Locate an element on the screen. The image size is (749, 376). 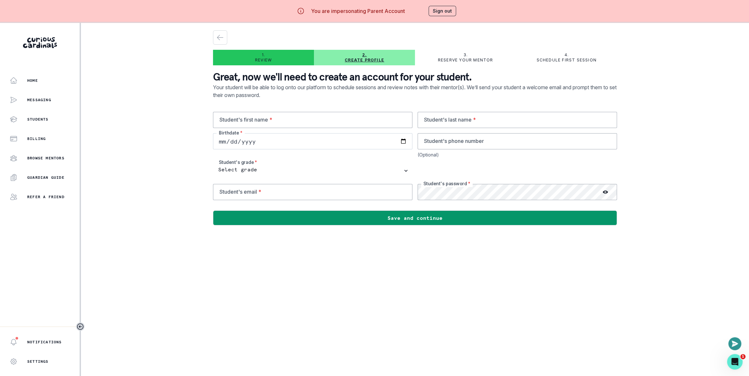
img: Curious Cardinals Logo is located at coordinates (40, 43).